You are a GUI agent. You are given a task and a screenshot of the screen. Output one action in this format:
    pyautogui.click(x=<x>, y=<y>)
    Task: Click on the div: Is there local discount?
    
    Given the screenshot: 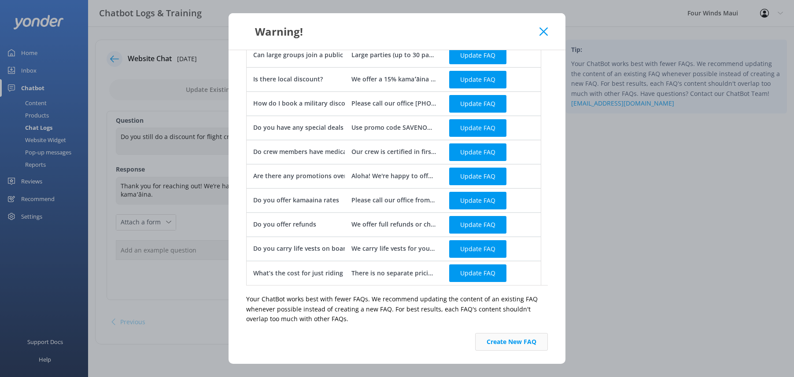 What is the action you would take?
    pyautogui.click(x=288, y=80)
    